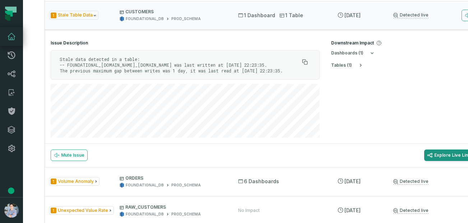 The width and height of the screenshot is (468, 223). I want to click on img: avatar of Alon Nafta, so click(11, 211).